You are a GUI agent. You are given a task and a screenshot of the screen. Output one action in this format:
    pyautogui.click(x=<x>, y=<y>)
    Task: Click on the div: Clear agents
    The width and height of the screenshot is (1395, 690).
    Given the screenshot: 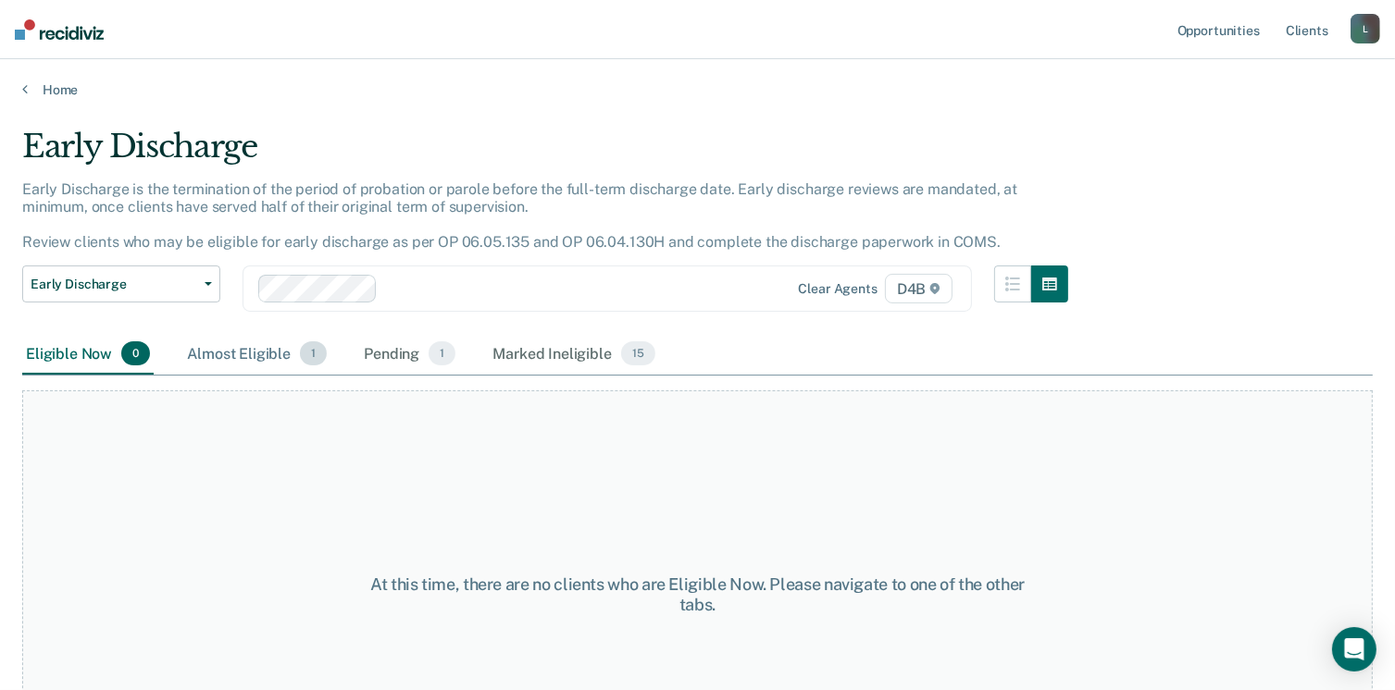 What is the action you would take?
    pyautogui.click(x=838, y=289)
    